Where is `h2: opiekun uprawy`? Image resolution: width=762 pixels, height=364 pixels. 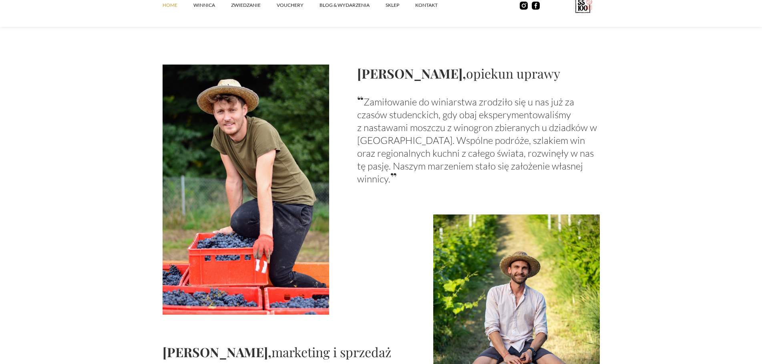
h2: opiekun uprawy is located at coordinates (479, 73).